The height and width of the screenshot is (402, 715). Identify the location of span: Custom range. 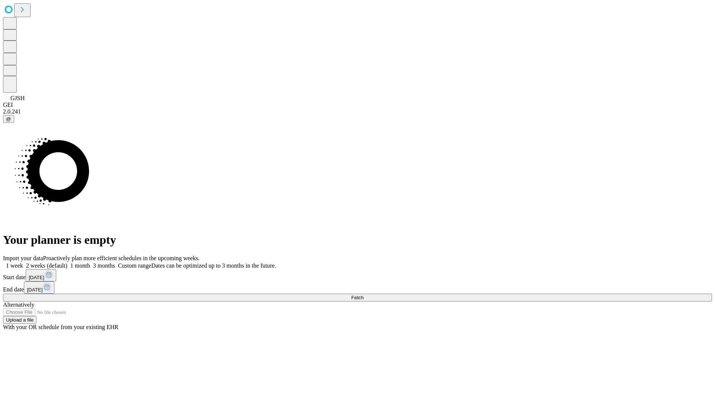
(134, 266).